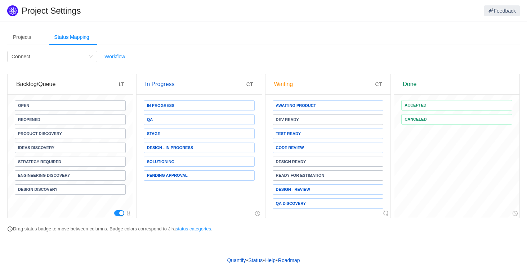 This screenshot has height=270, width=527. What do you see at coordinates (114, 57) in the screenshot?
I see `a: Workflow` at bounding box center [114, 57].